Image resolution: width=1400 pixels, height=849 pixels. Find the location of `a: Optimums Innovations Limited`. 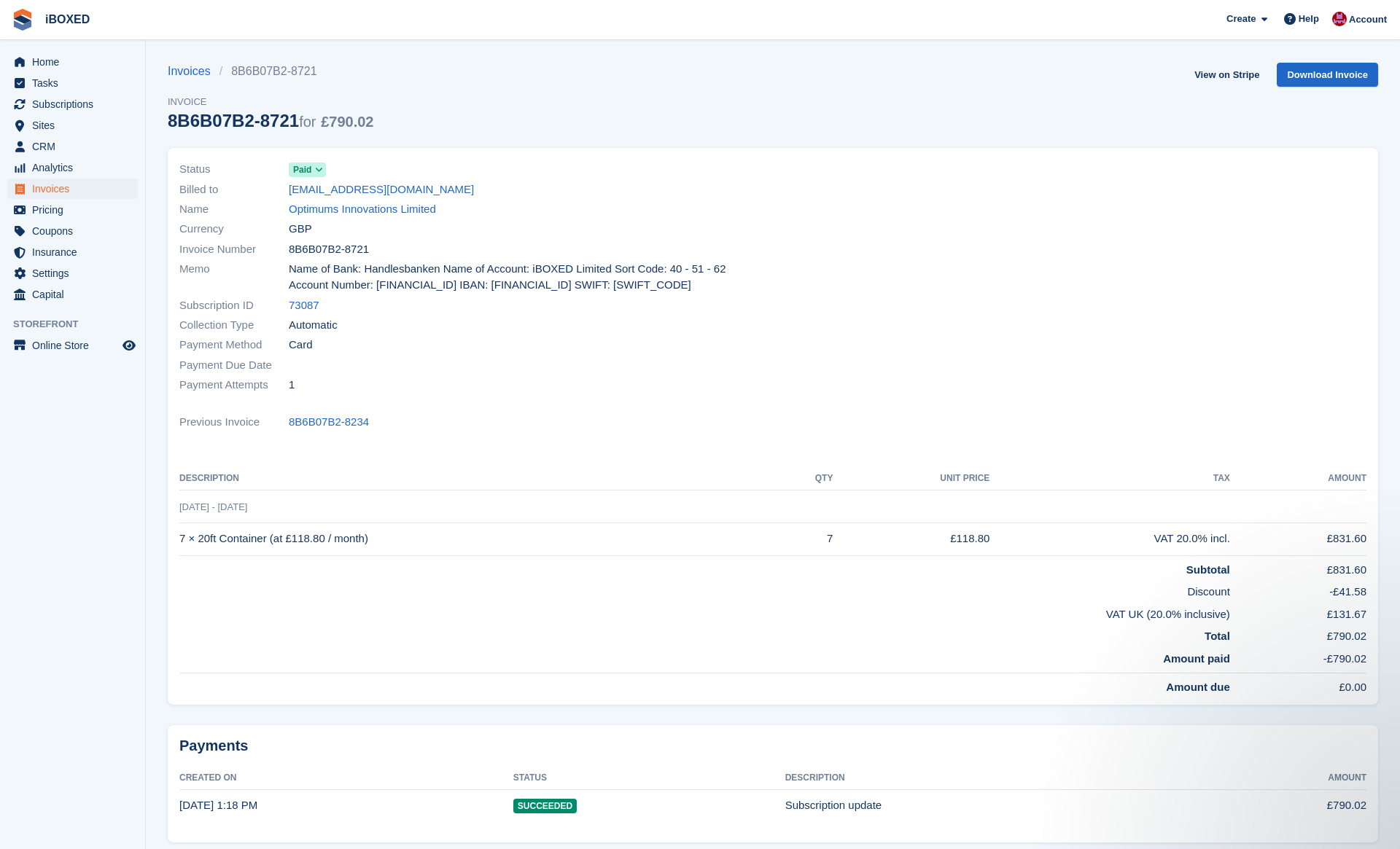

a: Optimums Innovations Limited is located at coordinates (363, 209).